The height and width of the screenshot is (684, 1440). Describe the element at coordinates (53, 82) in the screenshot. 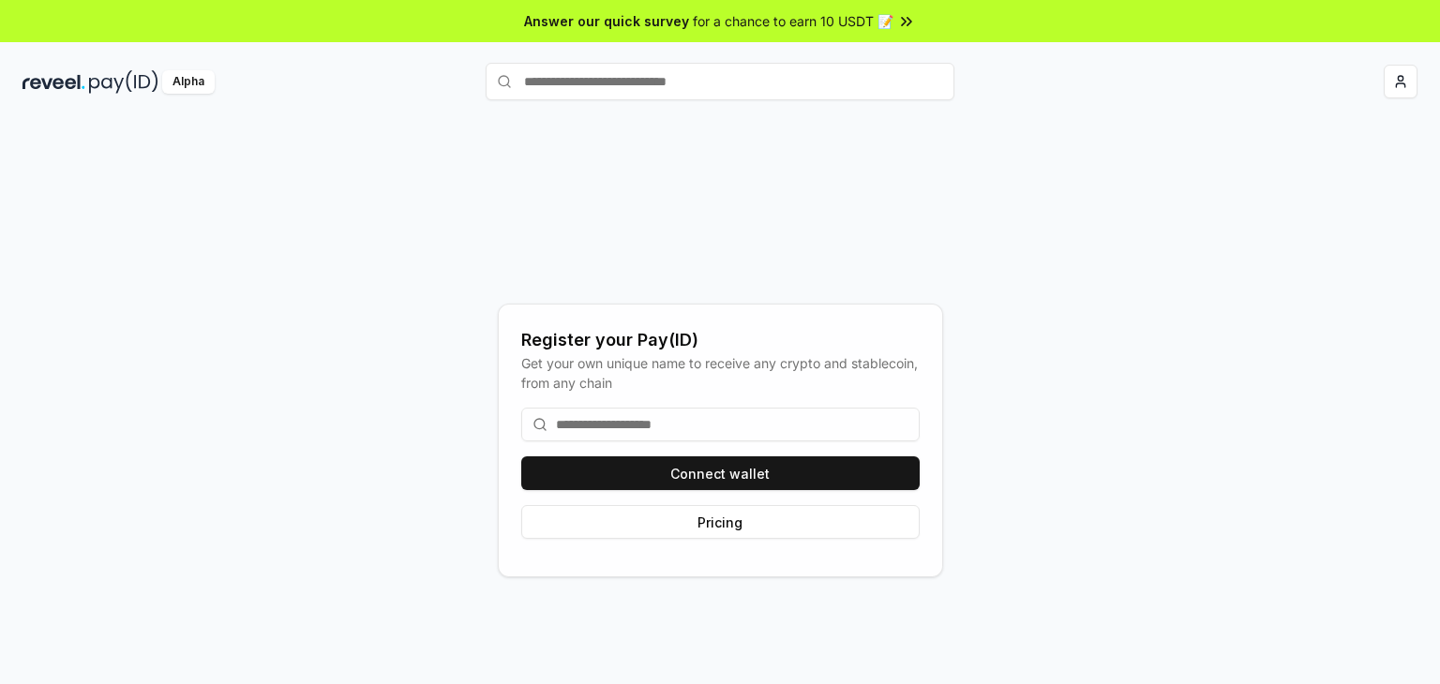

I see `img: reveel_dark` at that location.